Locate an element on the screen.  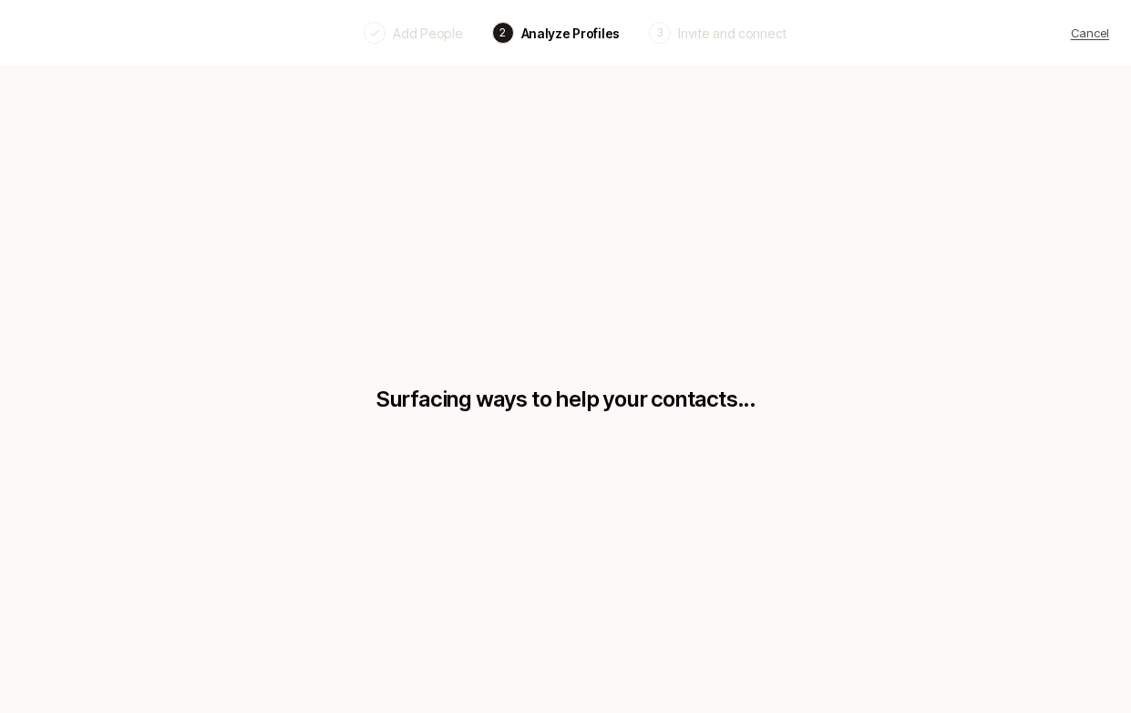
p: Cancel is located at coordinates (1090, 33).